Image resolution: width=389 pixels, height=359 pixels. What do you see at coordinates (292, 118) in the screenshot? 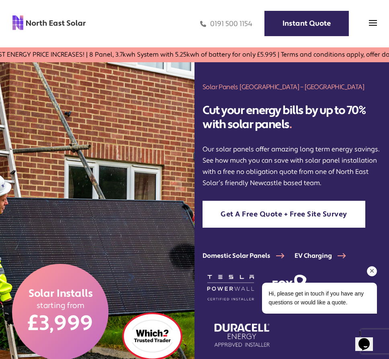
I see `h2: Cut your energy bills by up to 70% with solar panels` at bounding box center [292, 118].